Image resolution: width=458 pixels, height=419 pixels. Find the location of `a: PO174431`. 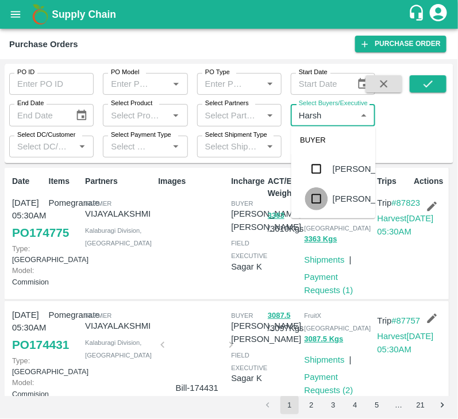

a: PO174431 is located at coordinates (40, 345).